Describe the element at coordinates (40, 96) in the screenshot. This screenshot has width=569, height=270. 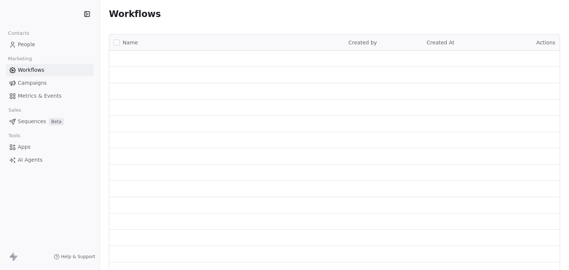
I see `span: Metrics & Events` at that location.